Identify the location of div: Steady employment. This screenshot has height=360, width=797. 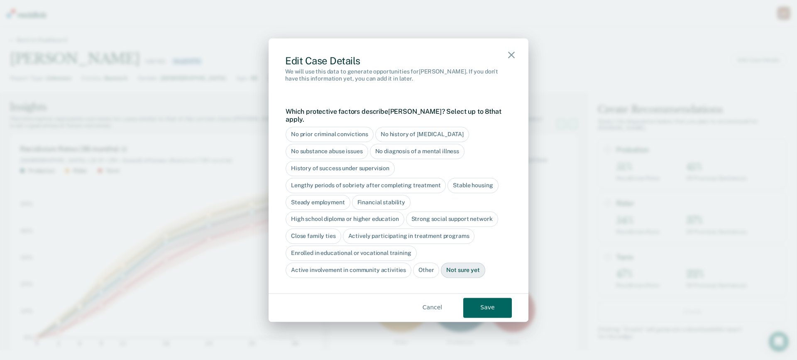
(318, 202).